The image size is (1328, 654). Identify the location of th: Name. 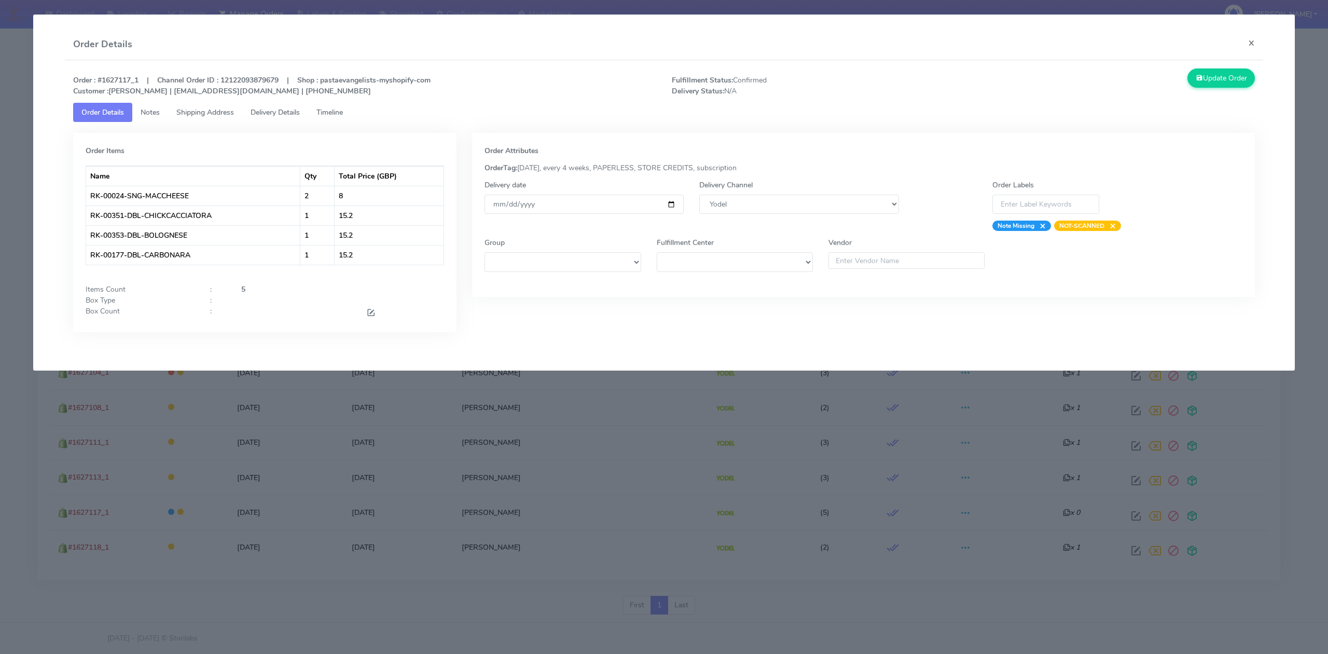
(193, 176).